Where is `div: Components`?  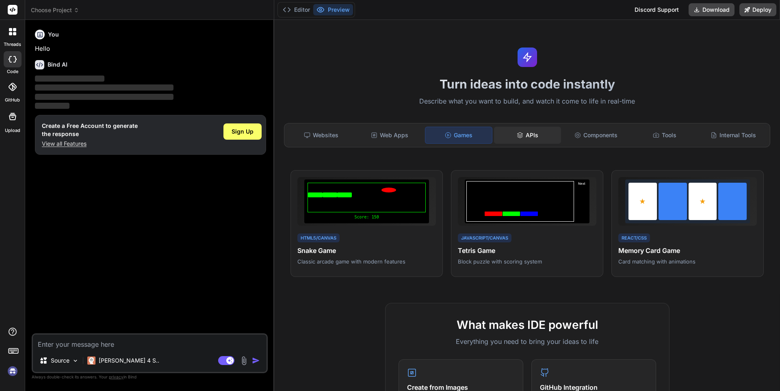 div: Components is located at coordinates (596, 135).